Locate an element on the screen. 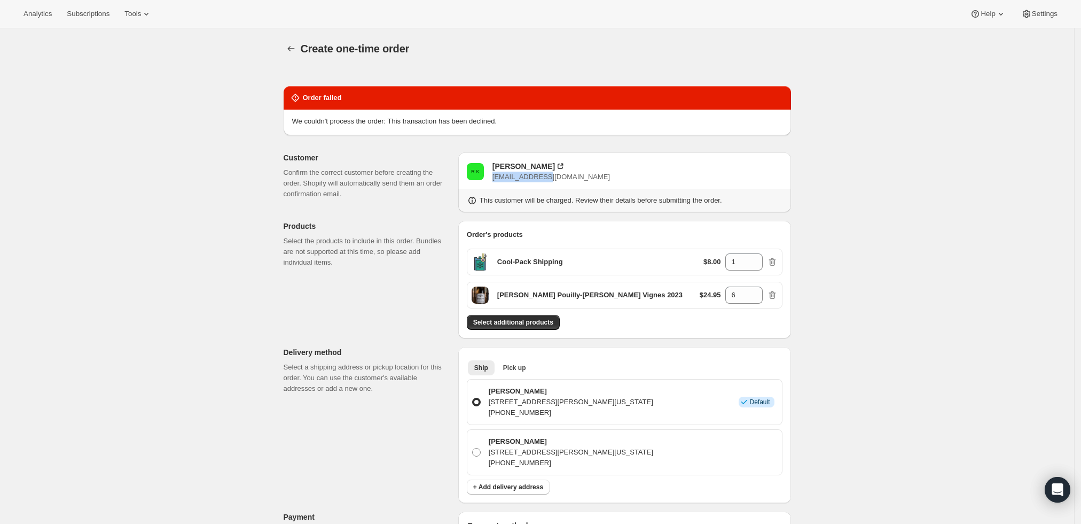  p: Customer is located at coordinates (366, 158).